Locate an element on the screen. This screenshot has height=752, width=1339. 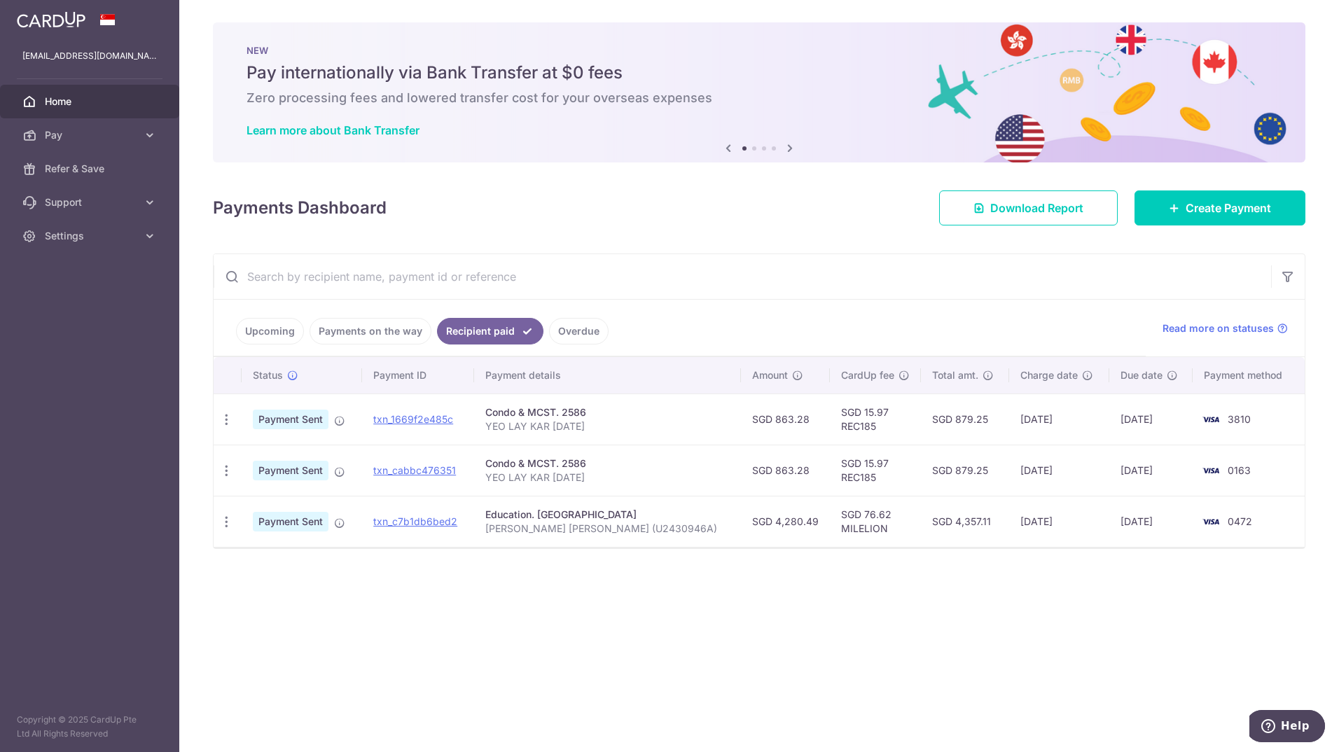
a: Learn more about Bank Transfer is located at coordinates (333, 130).